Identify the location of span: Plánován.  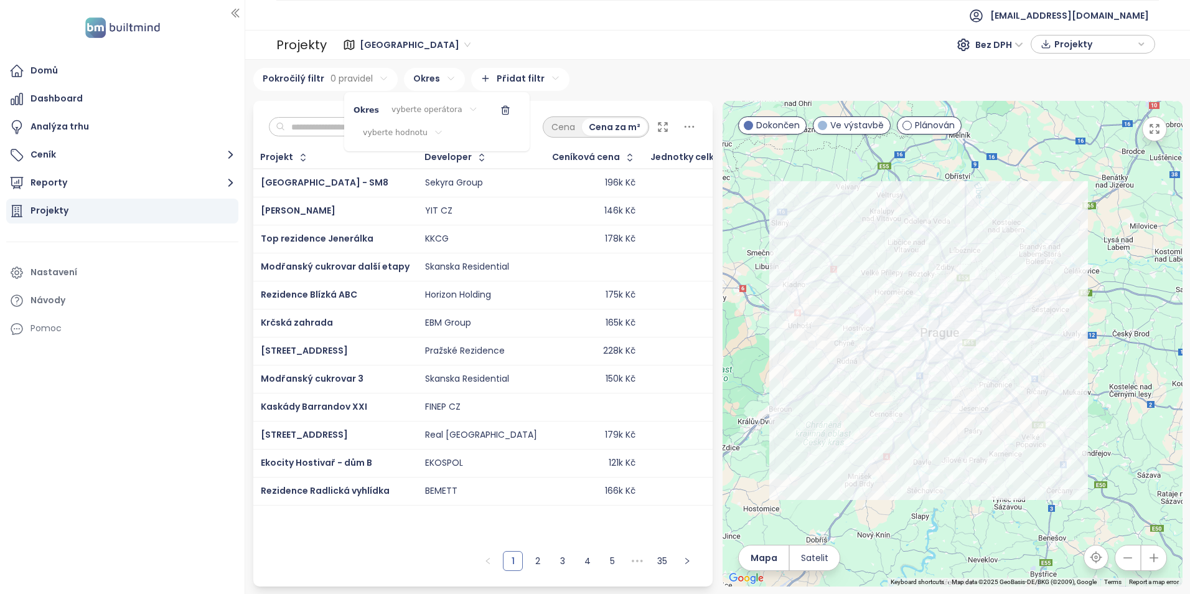
(935, 125).